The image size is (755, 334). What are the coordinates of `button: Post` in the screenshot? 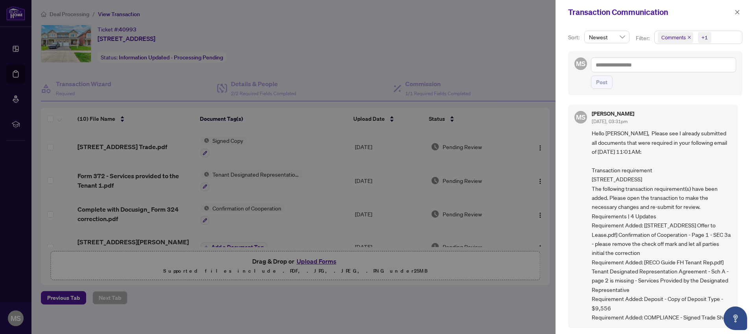 It's located at (602, 82).